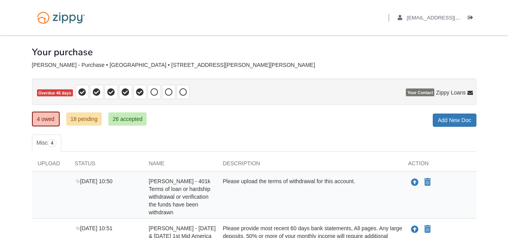  Describe the element at coordinates (50, 166) in the screenshot. I see `div: Upload` at that location.